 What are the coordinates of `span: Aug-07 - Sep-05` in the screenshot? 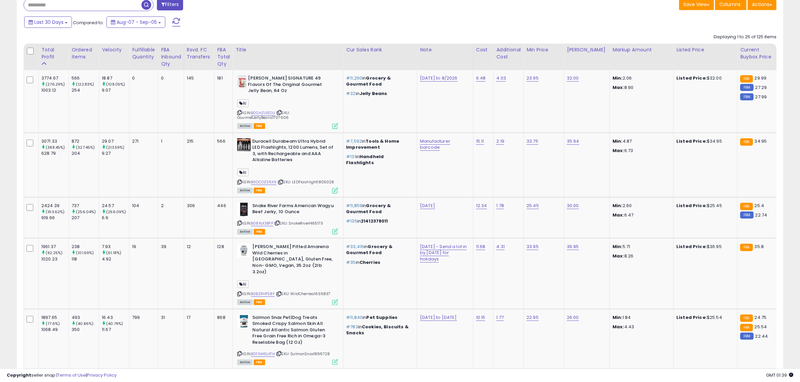 It's located at (137, 22).